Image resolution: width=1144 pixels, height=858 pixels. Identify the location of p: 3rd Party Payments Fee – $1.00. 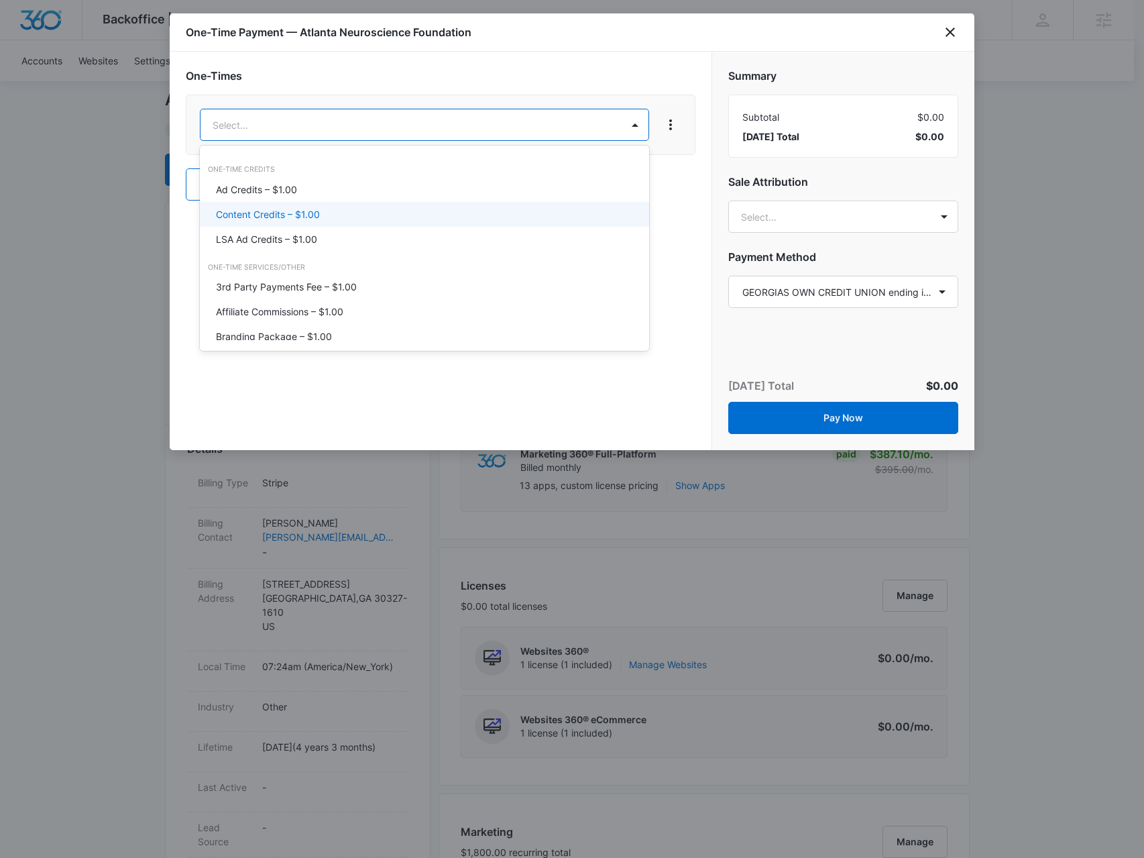
(286, 286).